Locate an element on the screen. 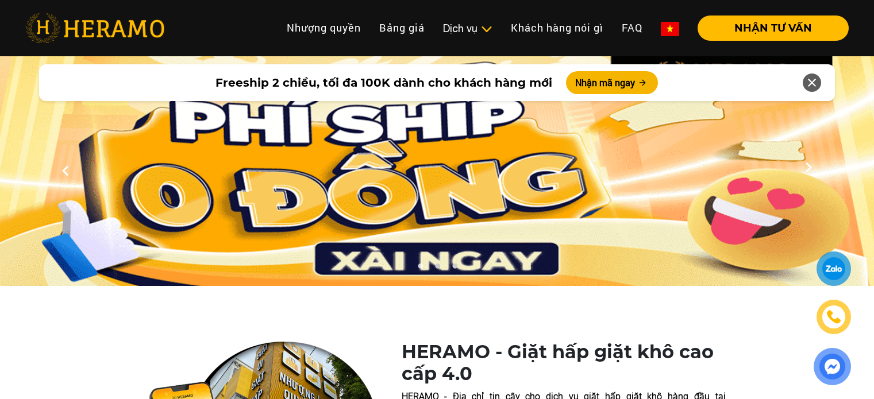 This screenshot has height=399, width=874. span: Freeship 2 chiều, tối đa 100K dành cho khách hàng mới is located at coordinates (384, 83).